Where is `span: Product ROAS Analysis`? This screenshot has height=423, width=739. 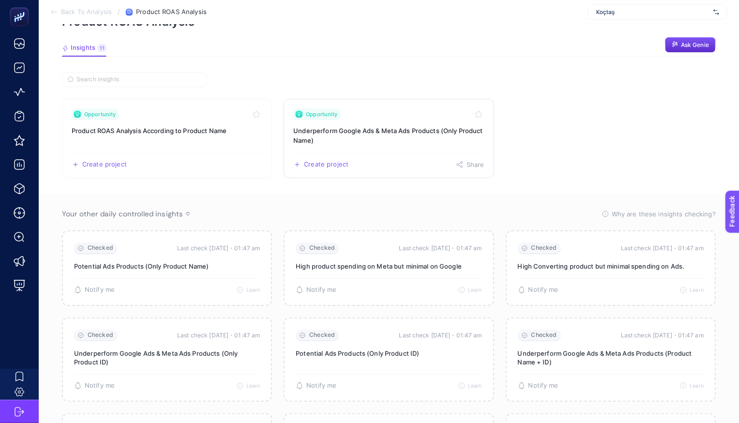
span: Product ROAS Analysis is located at coordinates (171, 12).